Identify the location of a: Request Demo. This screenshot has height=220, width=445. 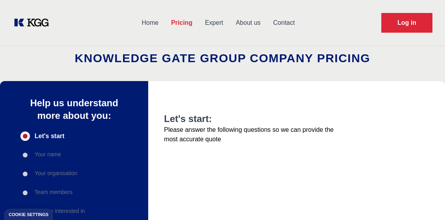
(407, 23).